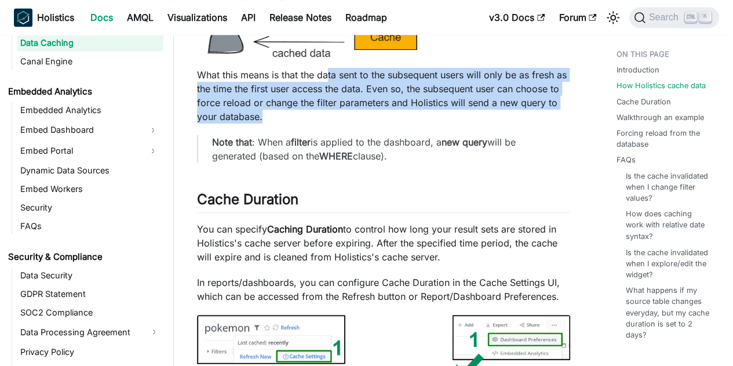 Image resolution: width=733 pixels, height=366 pixels. What do you see at coordinates (613, 17) in the screenshot?
I see `button: Switch between dark and light mode (currently light mode)` at bounding box center [613, 17].